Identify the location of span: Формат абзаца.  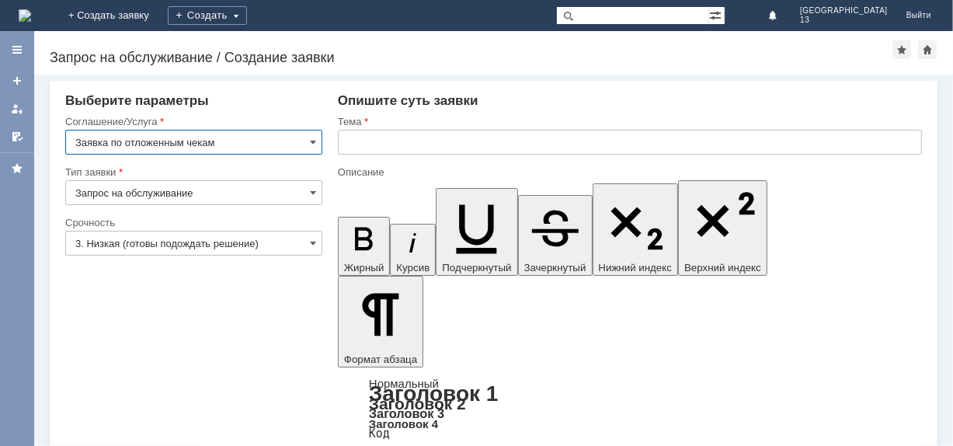
(381, 359).